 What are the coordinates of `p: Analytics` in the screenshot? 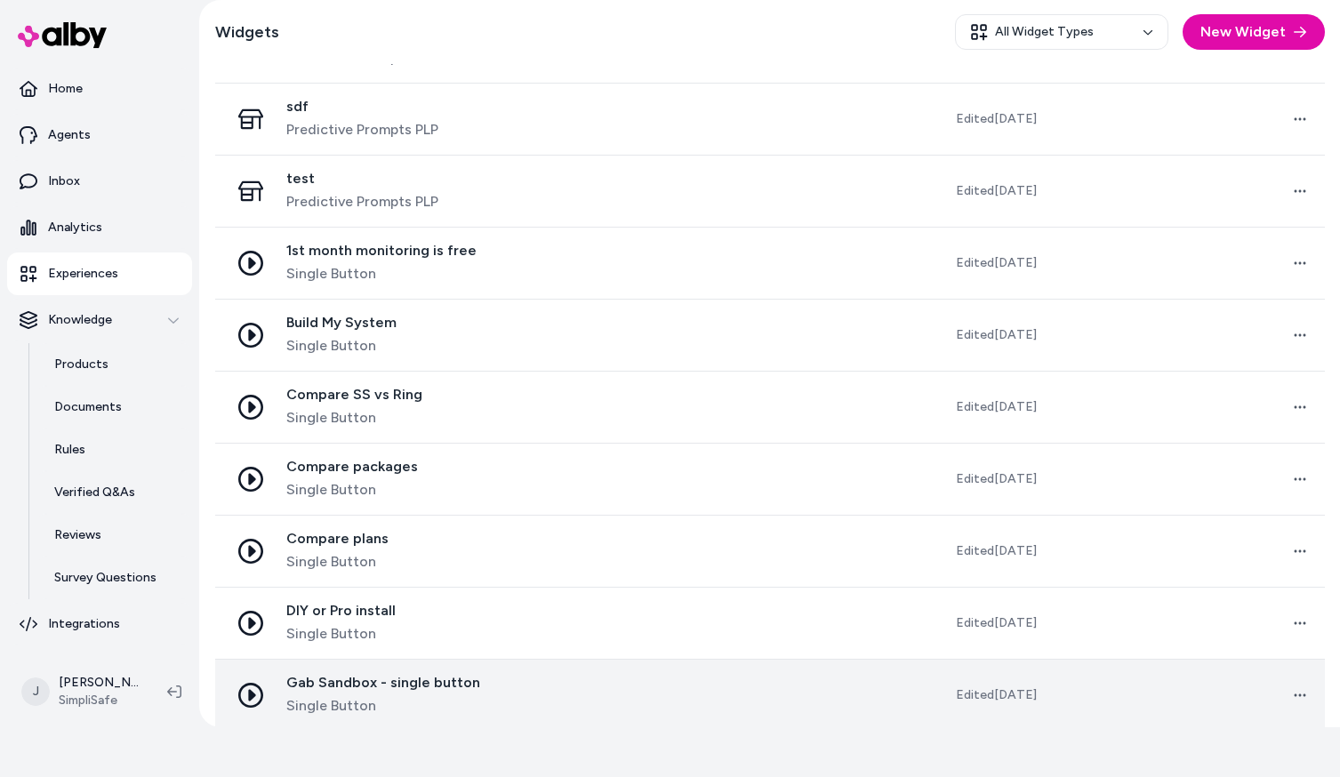 It's located at (75, 228).